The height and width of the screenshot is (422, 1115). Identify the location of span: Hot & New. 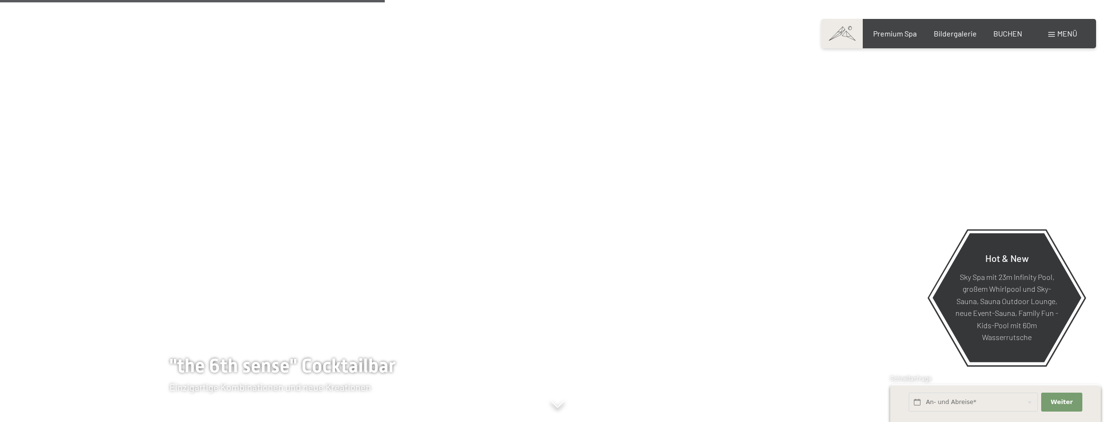
(1007, 257).